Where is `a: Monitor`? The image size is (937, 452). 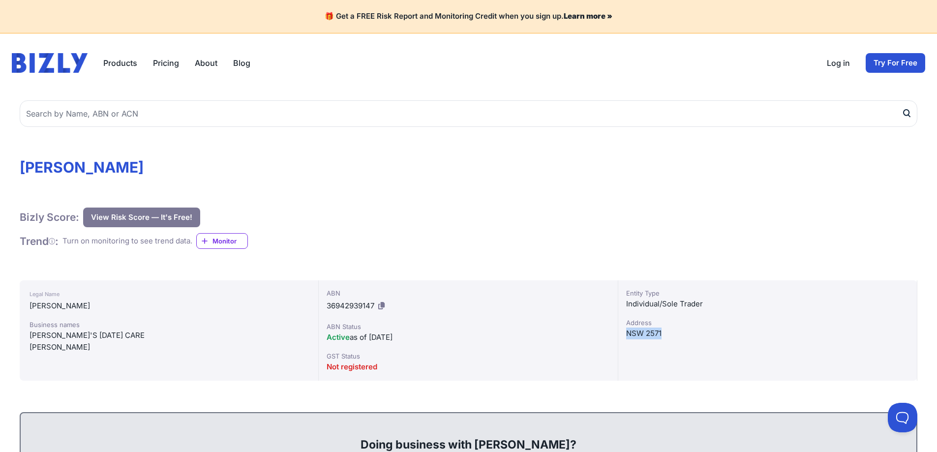
a: Monitor is located at coordinates (222, 241).